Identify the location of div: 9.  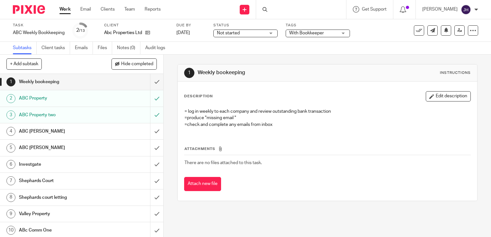
(11, 214).